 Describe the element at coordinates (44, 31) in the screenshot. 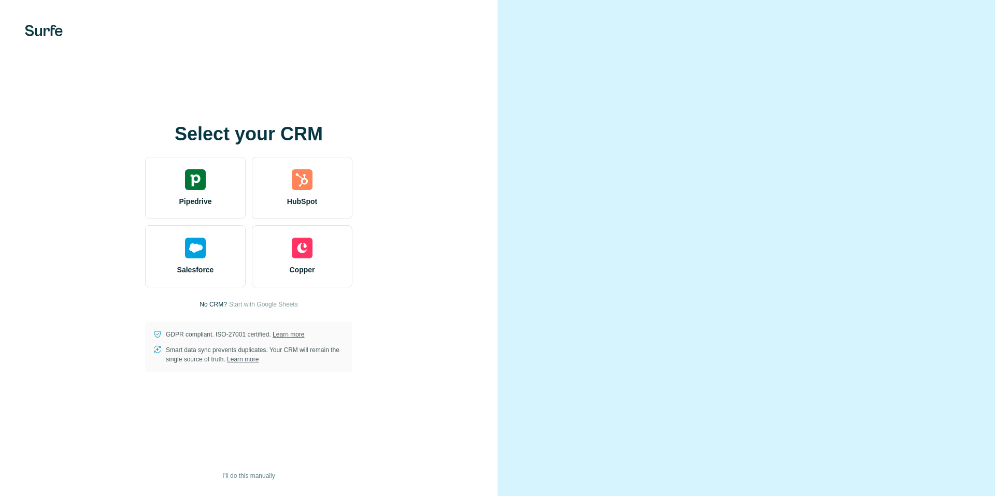

I see `img: Surfe's logo` at that location.